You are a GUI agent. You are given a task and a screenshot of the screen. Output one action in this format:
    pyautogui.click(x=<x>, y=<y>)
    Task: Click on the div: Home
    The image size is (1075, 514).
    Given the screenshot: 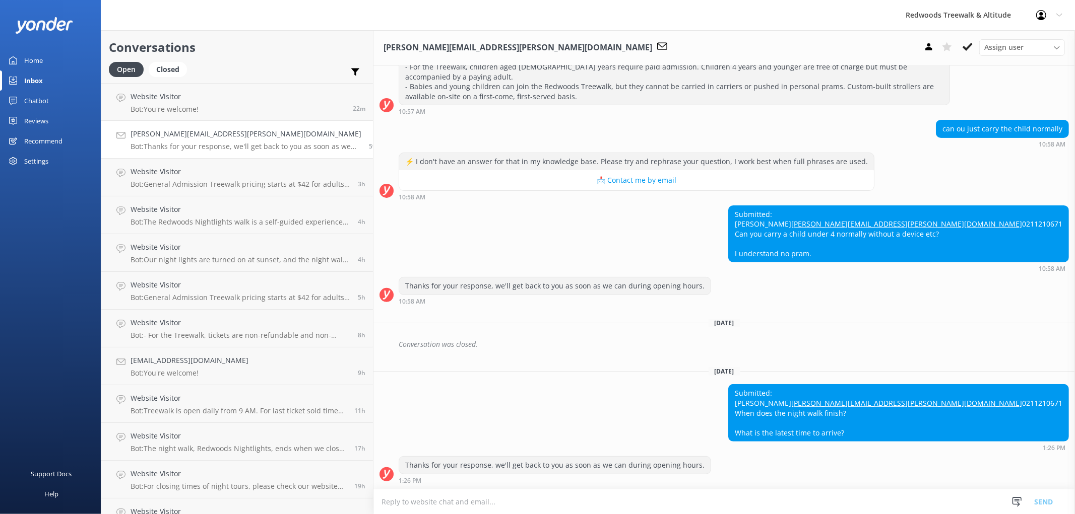 What is the action you would take?
    pyautogui.click(x=33, y=60)
    